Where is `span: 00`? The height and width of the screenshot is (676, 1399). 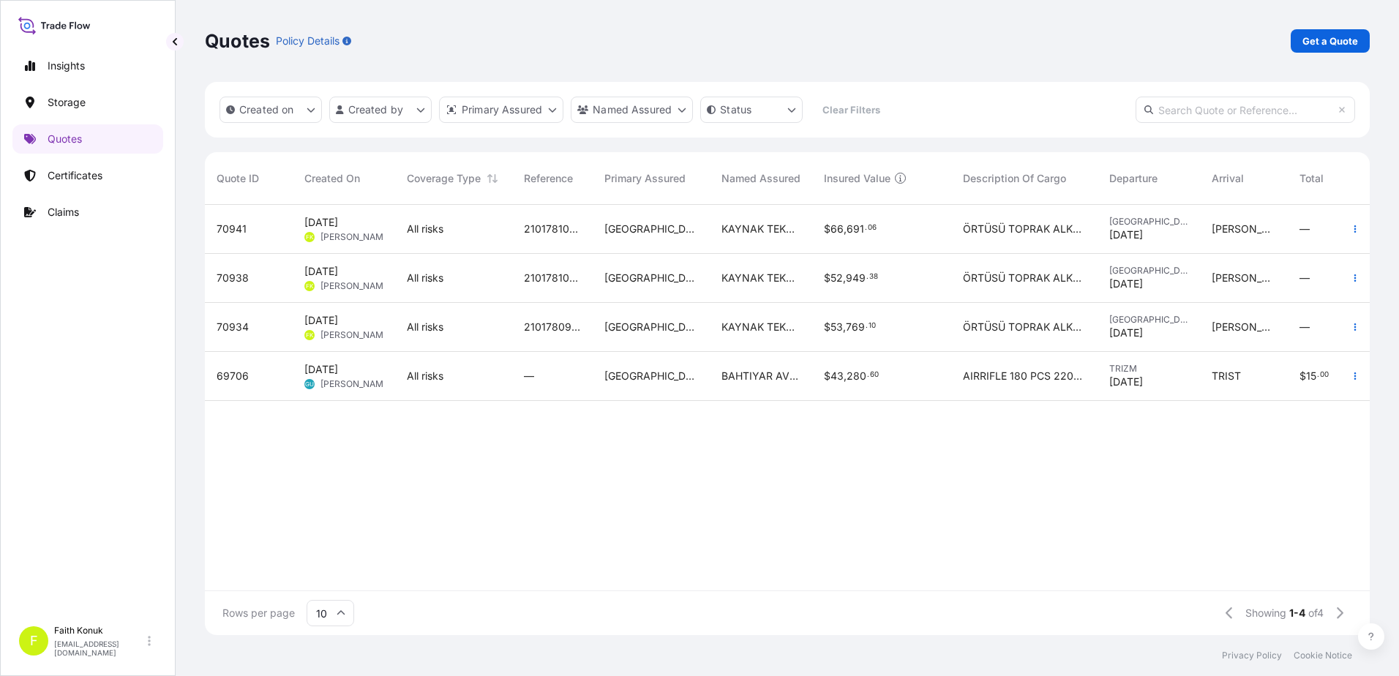
span: 00 is located at coordinates (1325, 375).